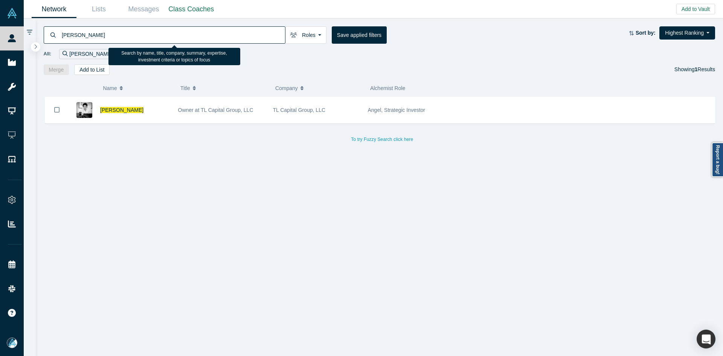 This screenshot has height=356, width=723. Describe the element at coordinates (12, 13) in the screenshot. I see `img: Alchemist Vault Logo` at that location.